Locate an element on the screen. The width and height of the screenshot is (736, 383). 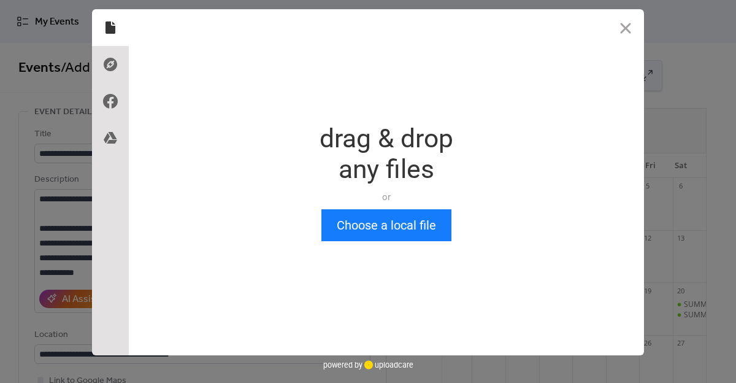
button: Close is located at coordinates (626, 28).